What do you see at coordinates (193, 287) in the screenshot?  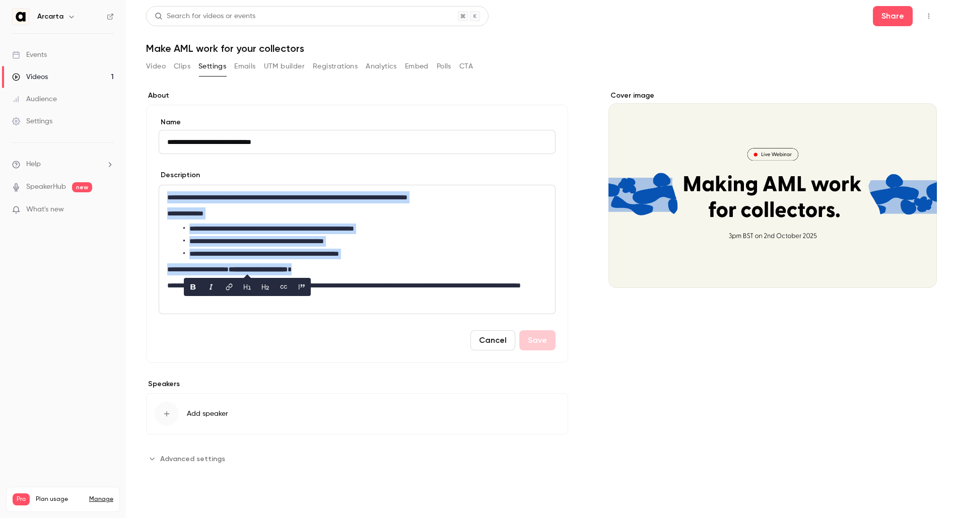 I see `button: bold` at bounding box center [193, 287].